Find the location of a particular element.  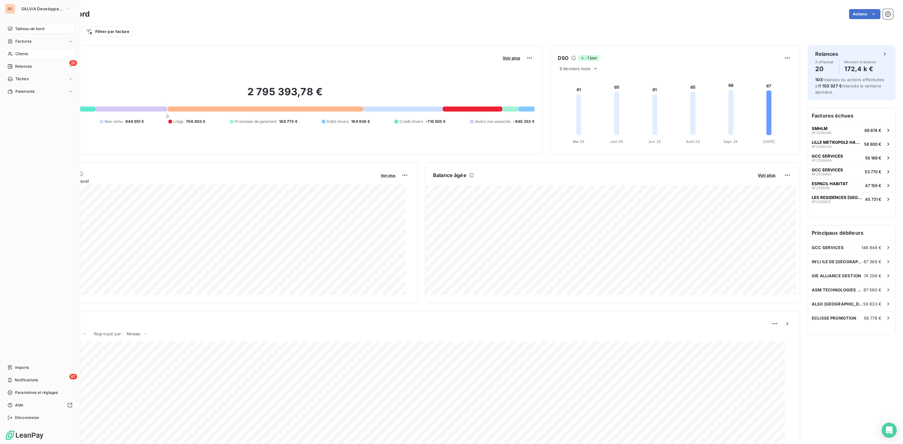

span: 69 874 € is located at coordinates (873, 130).